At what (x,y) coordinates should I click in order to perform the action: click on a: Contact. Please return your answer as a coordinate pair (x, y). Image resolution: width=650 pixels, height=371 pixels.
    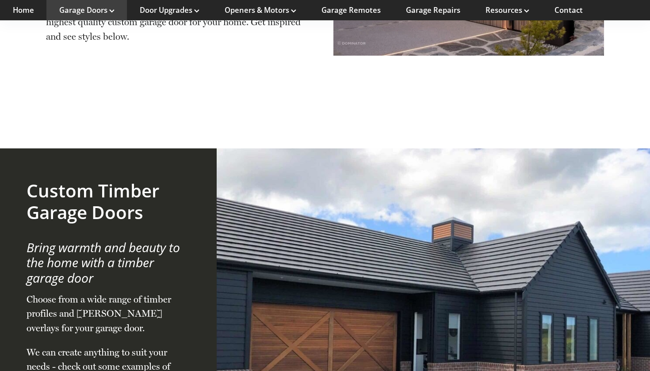
    Looking at the image, I should click on (568, 10).